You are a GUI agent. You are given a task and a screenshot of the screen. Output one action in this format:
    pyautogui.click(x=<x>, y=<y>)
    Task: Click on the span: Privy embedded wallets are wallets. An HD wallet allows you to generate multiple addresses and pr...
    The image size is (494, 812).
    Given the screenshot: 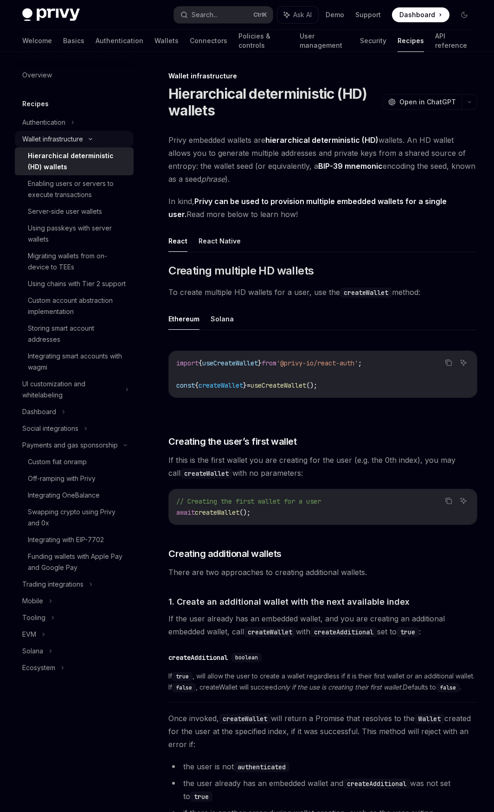 What is the action you would take?
    pyautogui.click(x=323, y=160)
    